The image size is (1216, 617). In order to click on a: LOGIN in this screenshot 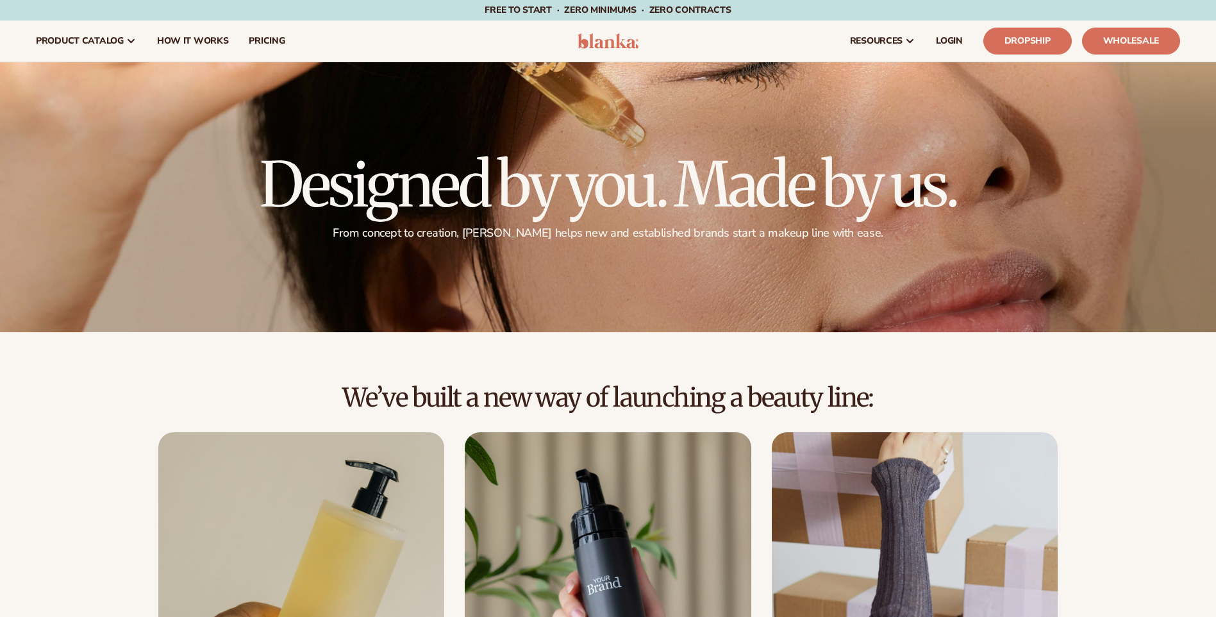, I will do `click(949, 41)`.